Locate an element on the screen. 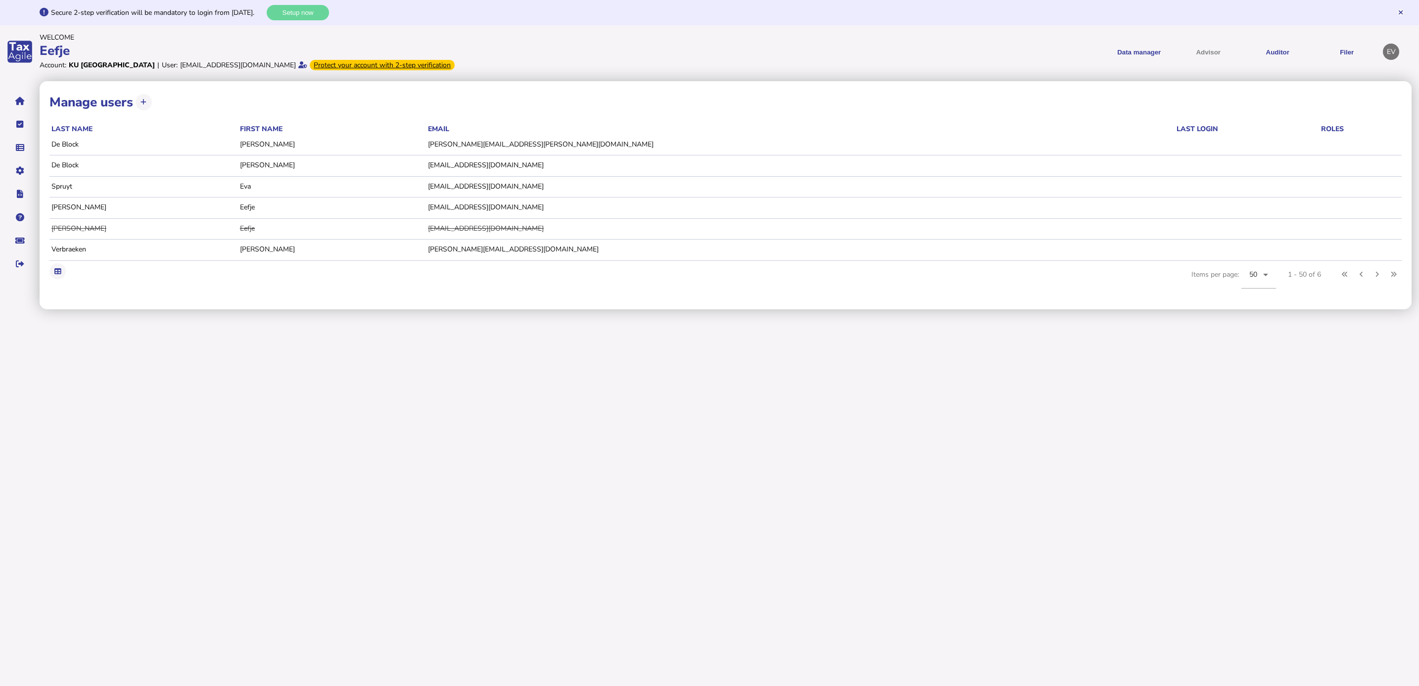 The image size is (1419, 686). button: Tasks is located at coordinates (20, 124).